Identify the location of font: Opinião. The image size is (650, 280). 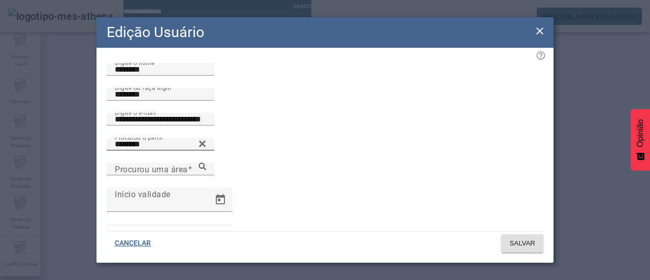
(639, 133).